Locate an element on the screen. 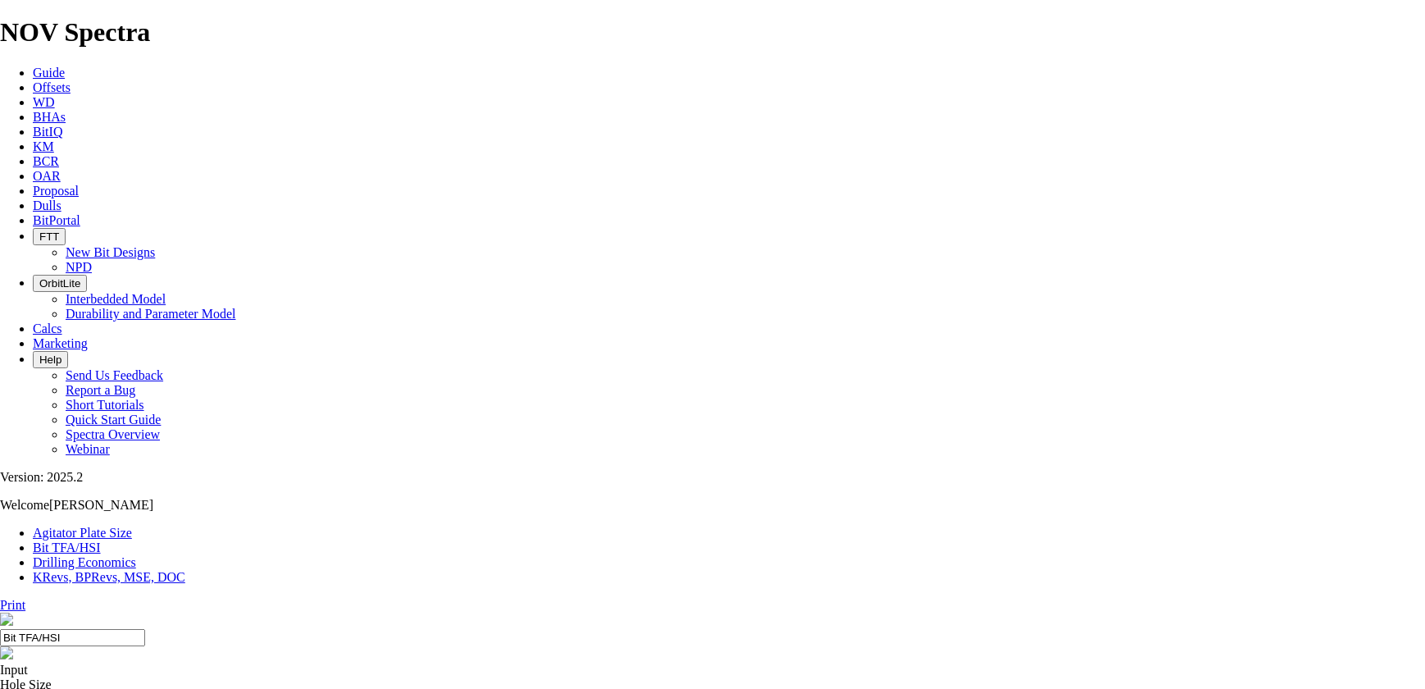  span: BitIQ is located at coordinates (48, 131).